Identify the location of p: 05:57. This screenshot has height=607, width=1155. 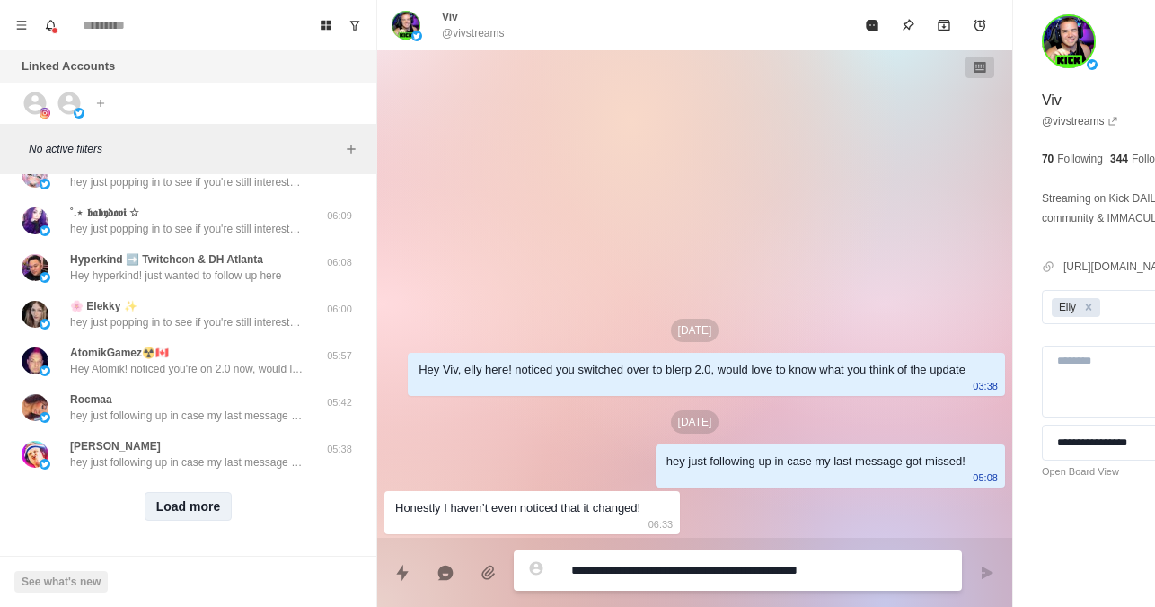
(339, 356).